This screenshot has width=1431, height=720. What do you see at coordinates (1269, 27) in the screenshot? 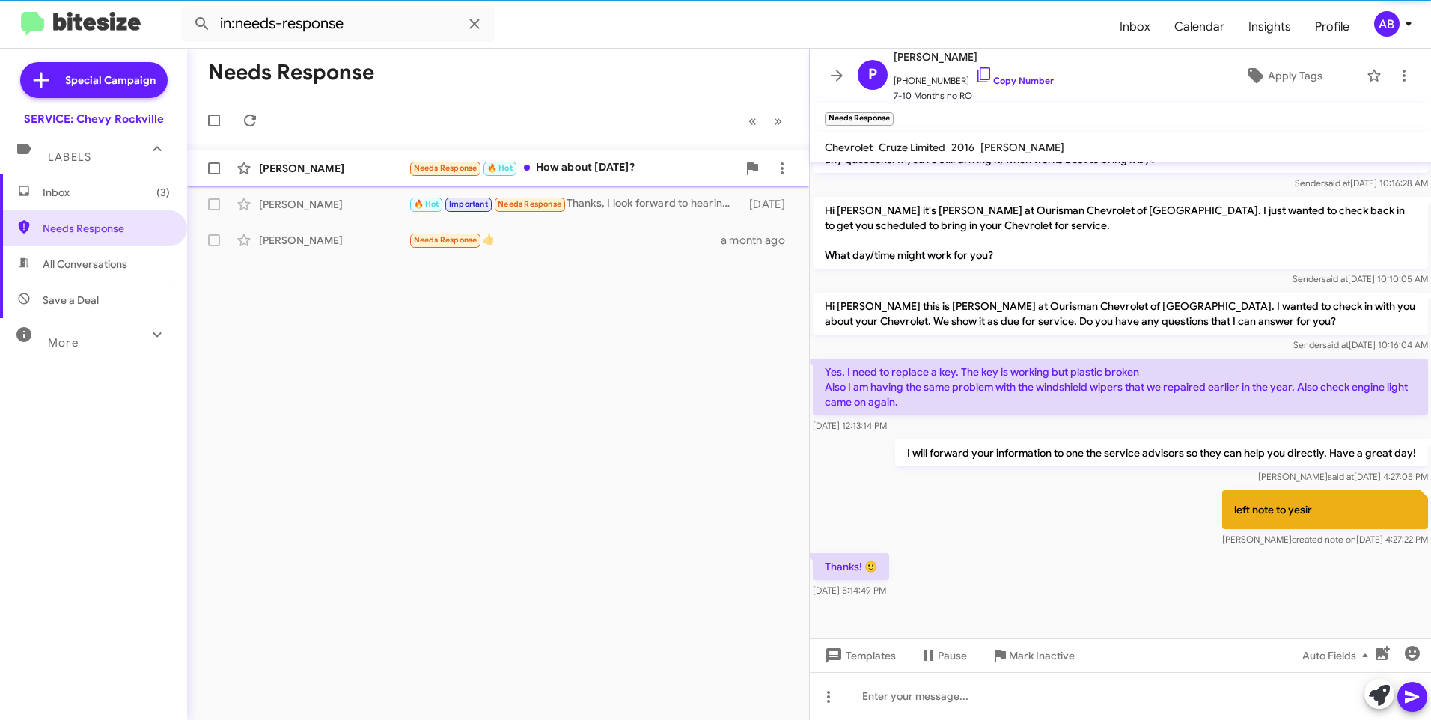
I see `a: Insights` at bounding box center [1269, 27].